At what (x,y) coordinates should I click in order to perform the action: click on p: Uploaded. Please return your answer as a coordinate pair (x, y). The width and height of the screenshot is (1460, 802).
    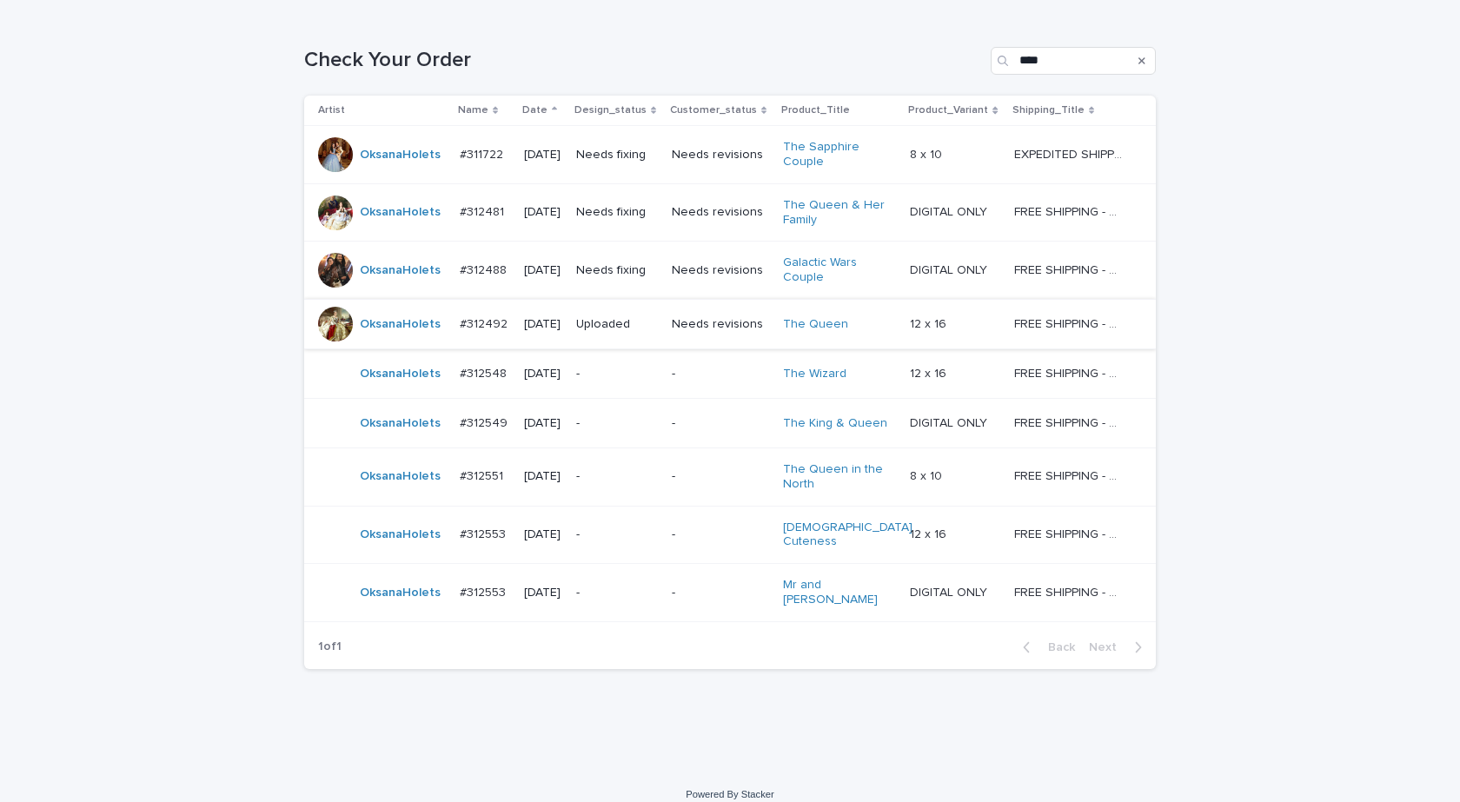
    Looking at the image, I should click on (617, 324).